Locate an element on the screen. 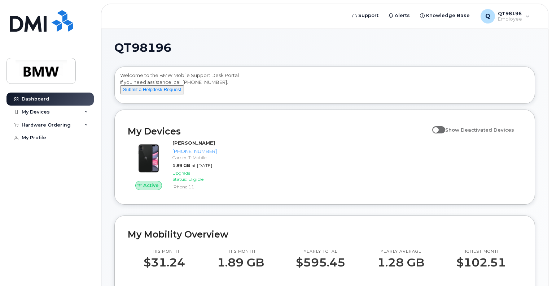  span: 1.89 GB is located at coordinates (181, 165).